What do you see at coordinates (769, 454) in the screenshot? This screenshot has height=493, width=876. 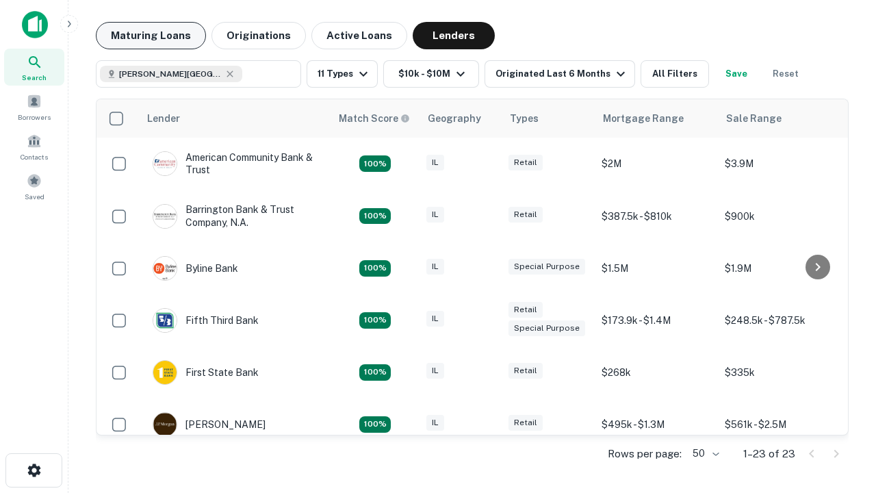 I see `p: 1–23 of 23` at bounding box center [769, 454].